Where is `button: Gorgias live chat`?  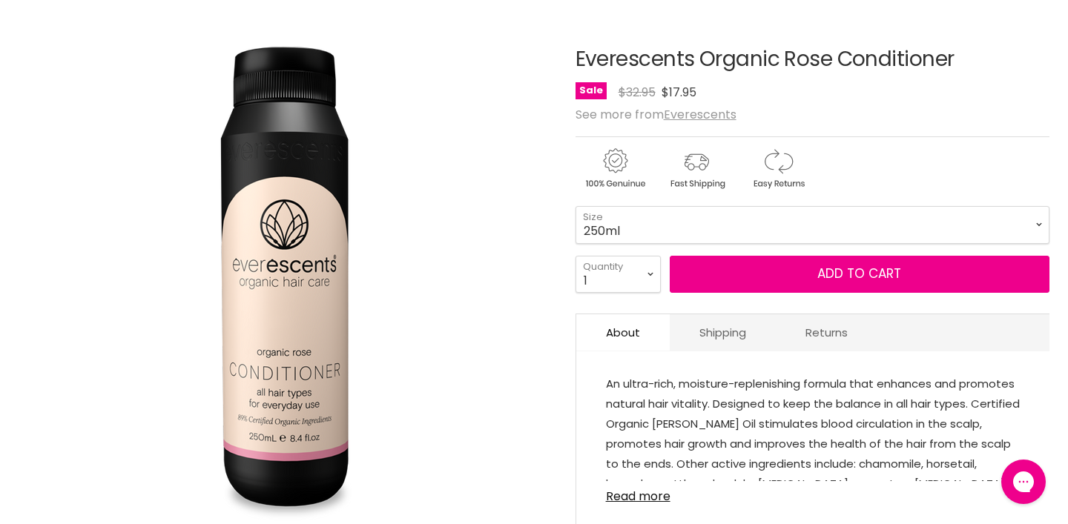
button: Gorgias live chat is located at coordinates (30, 27).